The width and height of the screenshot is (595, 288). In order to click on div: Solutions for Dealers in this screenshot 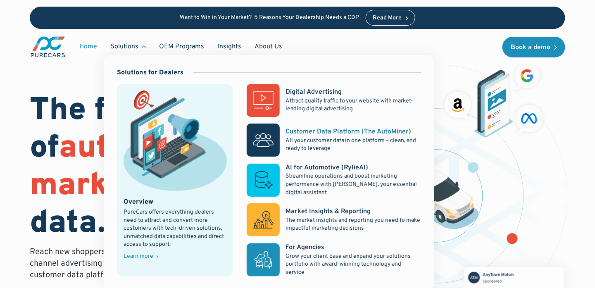, I will do `click(150, 73)`.